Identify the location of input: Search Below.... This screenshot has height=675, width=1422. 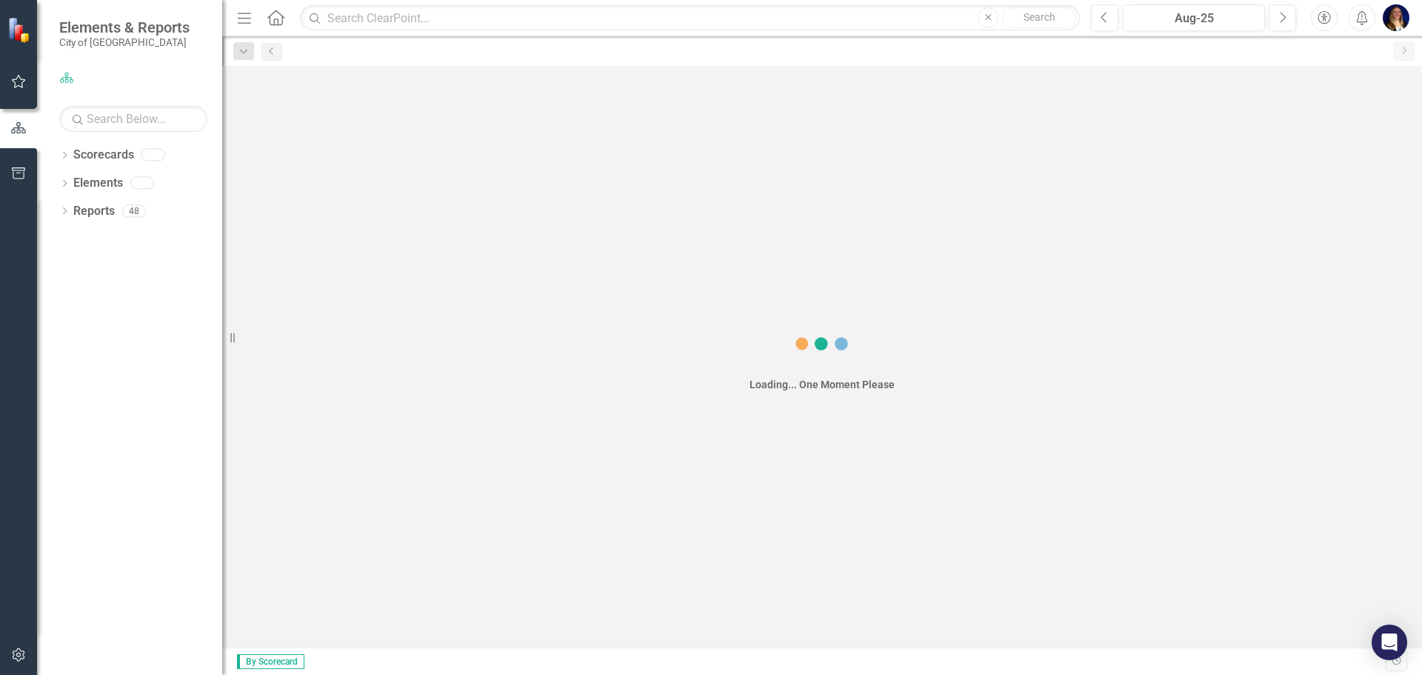
(133, 118).